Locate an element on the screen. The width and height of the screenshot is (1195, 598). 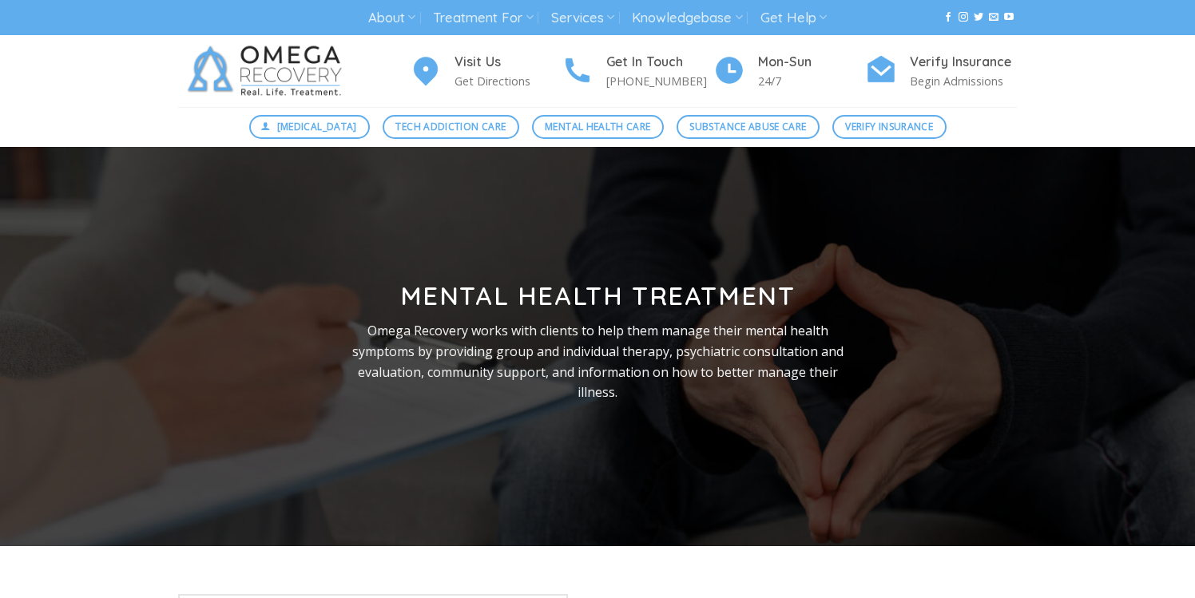
a: About is located at coordinates (391, 18).